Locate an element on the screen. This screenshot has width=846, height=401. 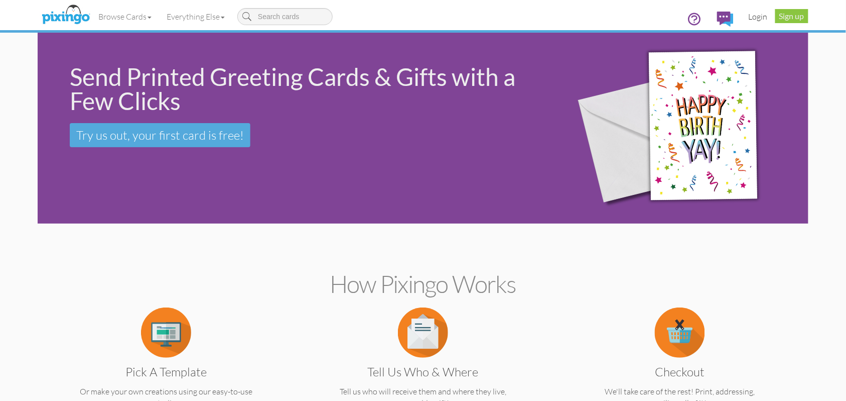
img: comments.svg is located at coordinates (725, 19).